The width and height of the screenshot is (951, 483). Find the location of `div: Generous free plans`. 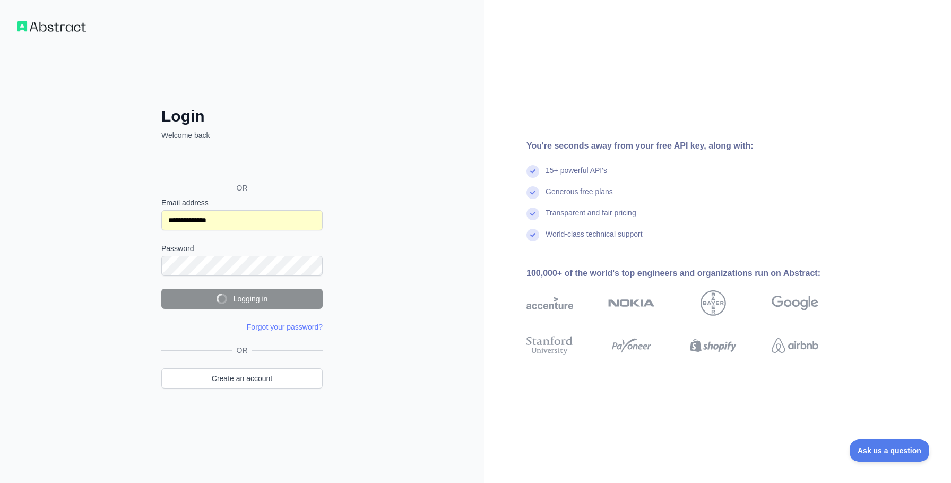

div: Generous free plans is located at coordinates (579, 197).